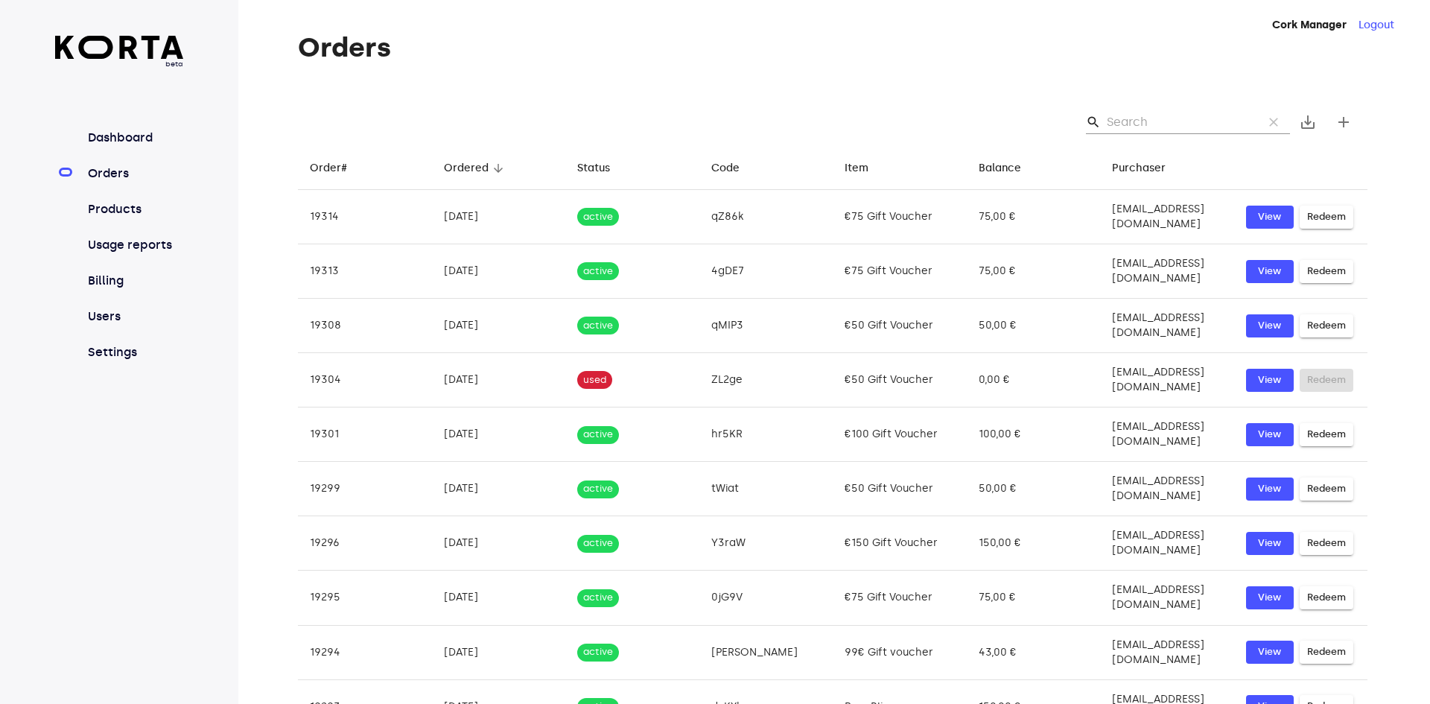 The image size is (1430, 704). Describe the element at coordinates (857, 168) in the screenshot. I see `div: Item` at that location.